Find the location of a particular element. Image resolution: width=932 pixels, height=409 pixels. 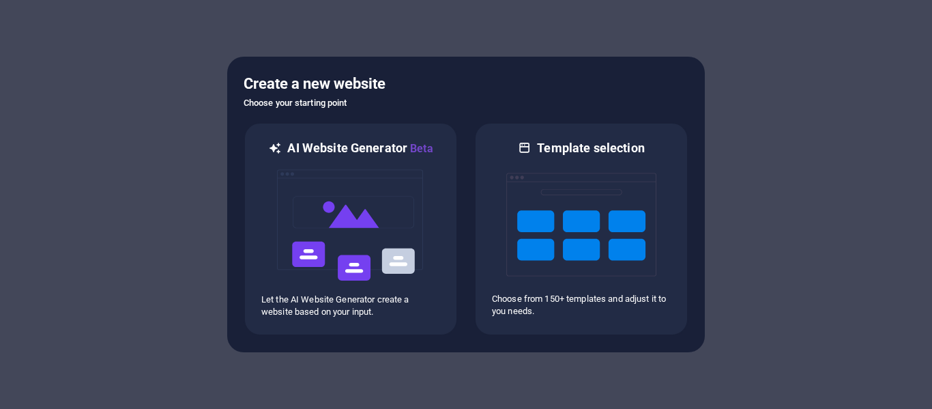

p: Let the AI Website Generator create a website based on your input. is located at coordinates (351, 306).